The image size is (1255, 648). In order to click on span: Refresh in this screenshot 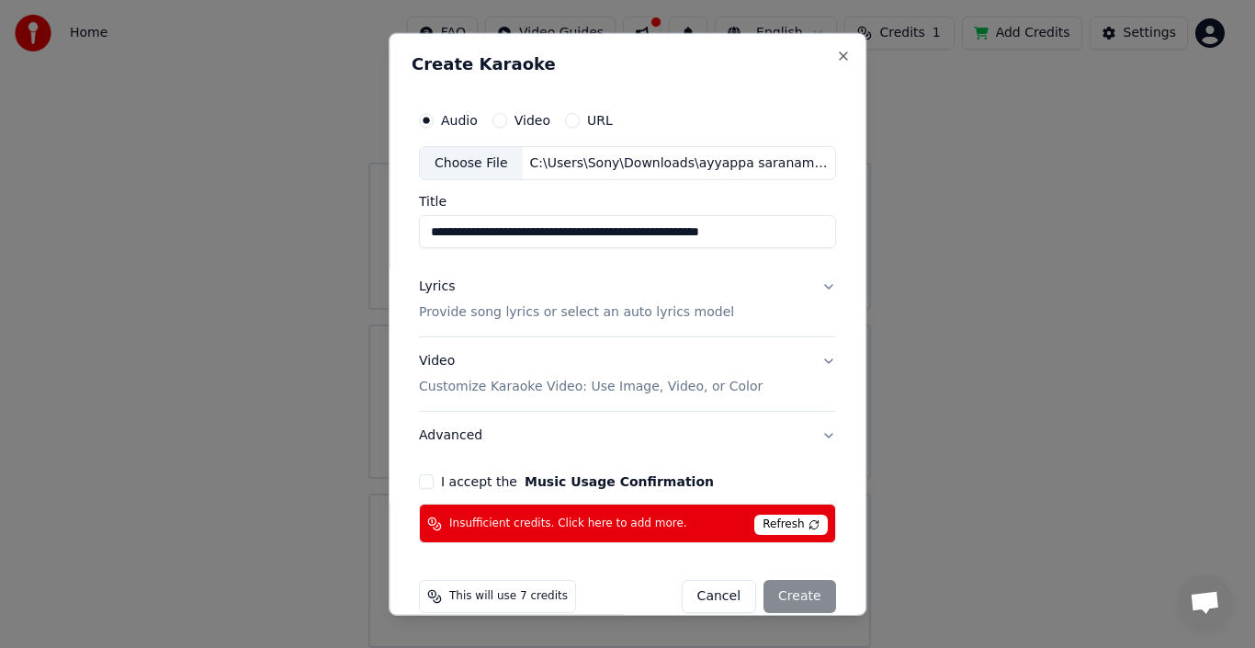, I will do `click(790, 525)`.